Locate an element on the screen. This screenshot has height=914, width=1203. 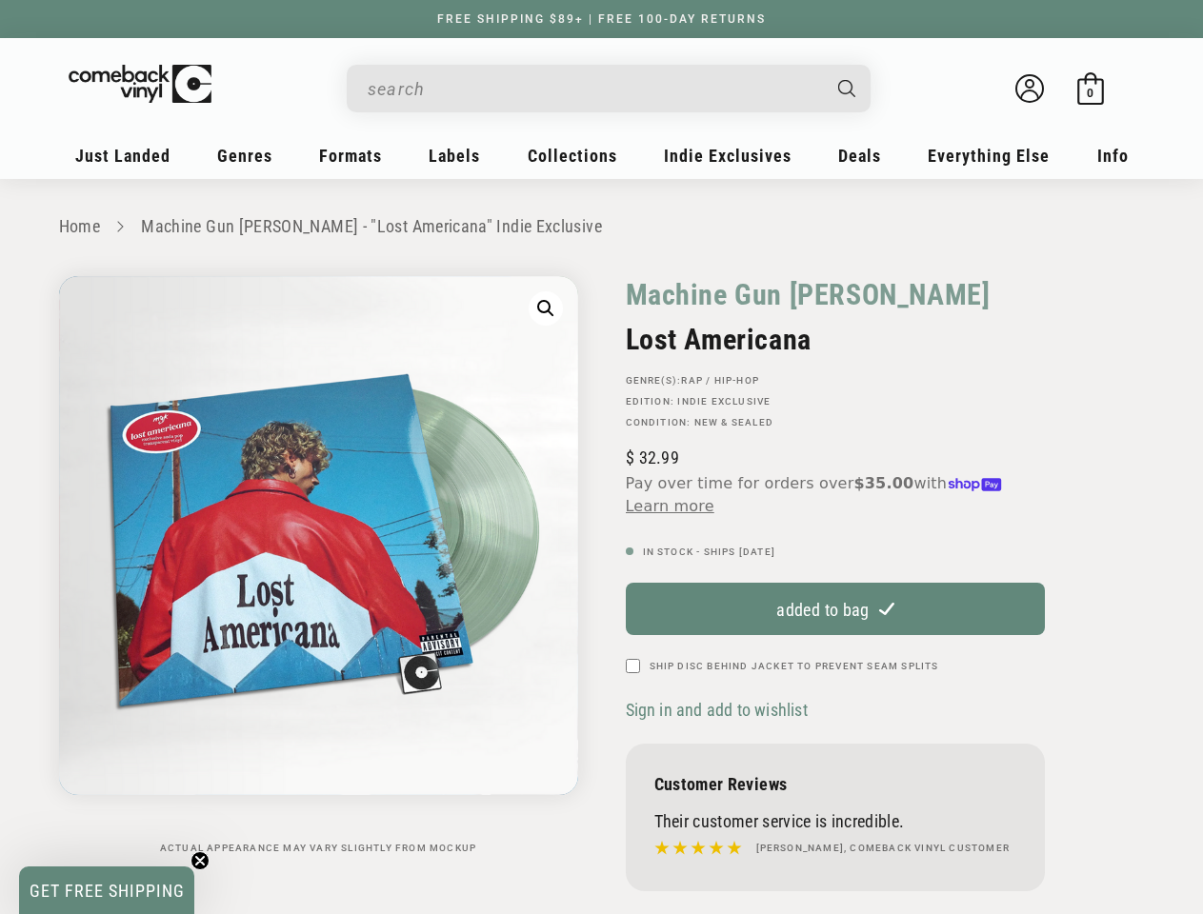
nav: breadcrumbs is located at coordinates (602, 227).